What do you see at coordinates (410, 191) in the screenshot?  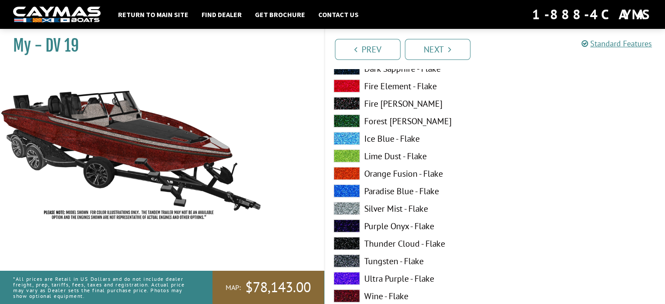 I see `label: Paradise Blue - Flake` at bounding box center [410, 191].